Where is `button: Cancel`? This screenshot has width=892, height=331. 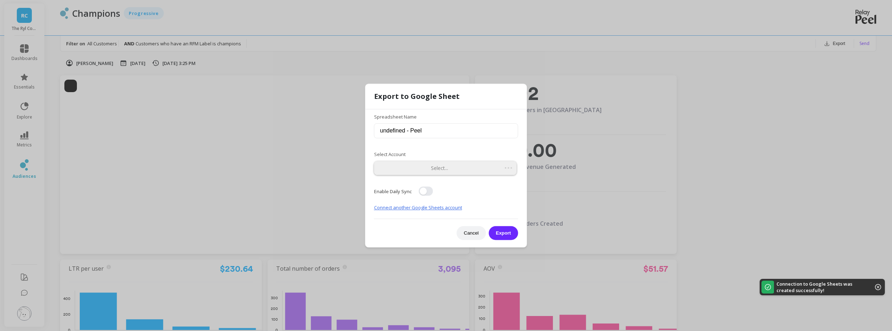 button: Cancel is located at coordinates (471, 233).